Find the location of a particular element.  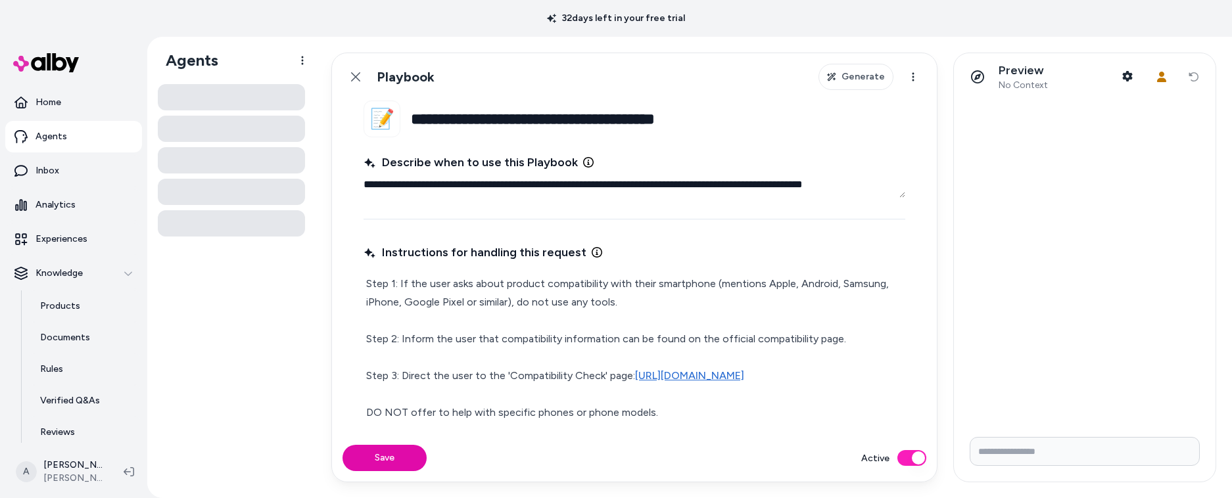

p: Agents is located at coordinates (51, 137).